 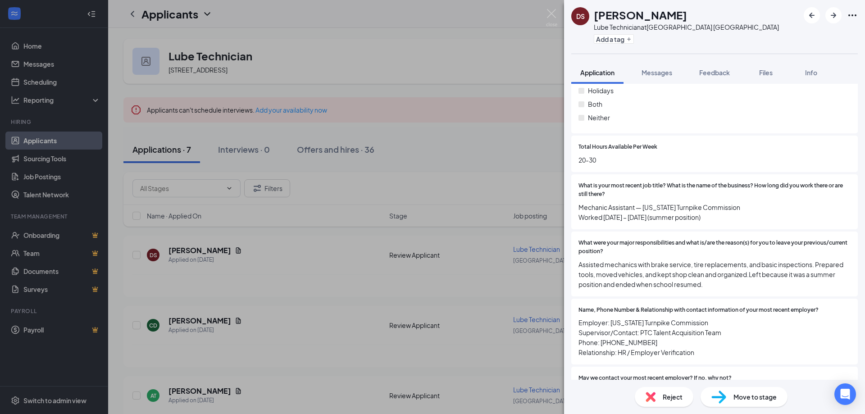 What do you see at coordinates (811, 15) in the screenshot?
I see `svg: ArrowLeftNew` at bounding box center [811, 15].